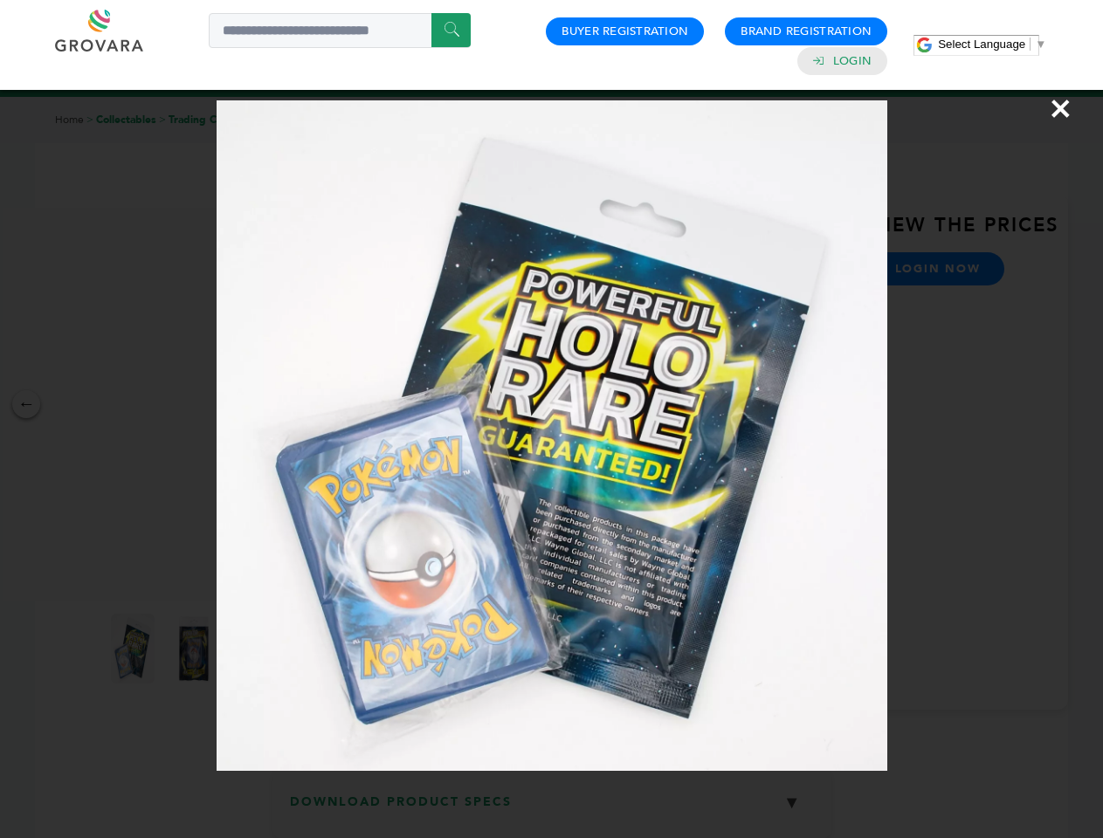 Image resolution: width=1103 pixels, height=838 pixels. Describe the element at coordinates (806, 31) in the screenshot. I see `a: Brand Registration` at that location.